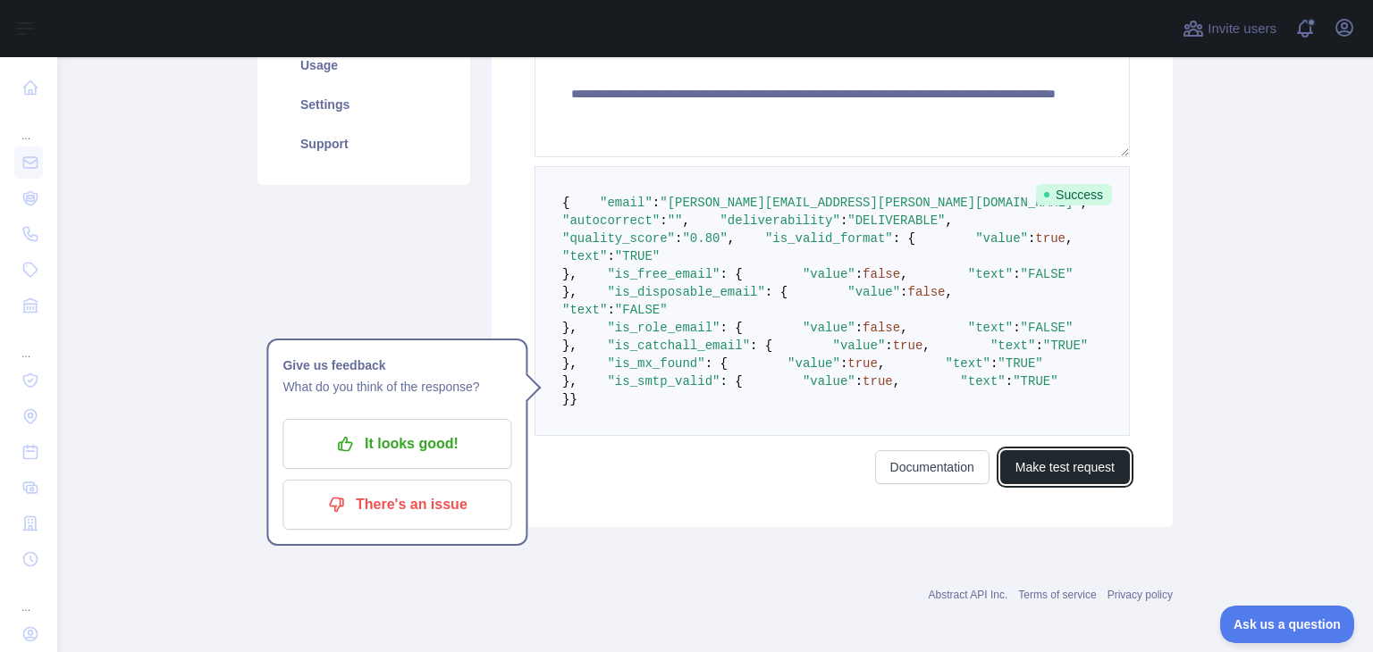  What do you see at coordinates (779, 221) in the screenshot?
I see `span: "deliverability"` at bounding box center [779, 221].